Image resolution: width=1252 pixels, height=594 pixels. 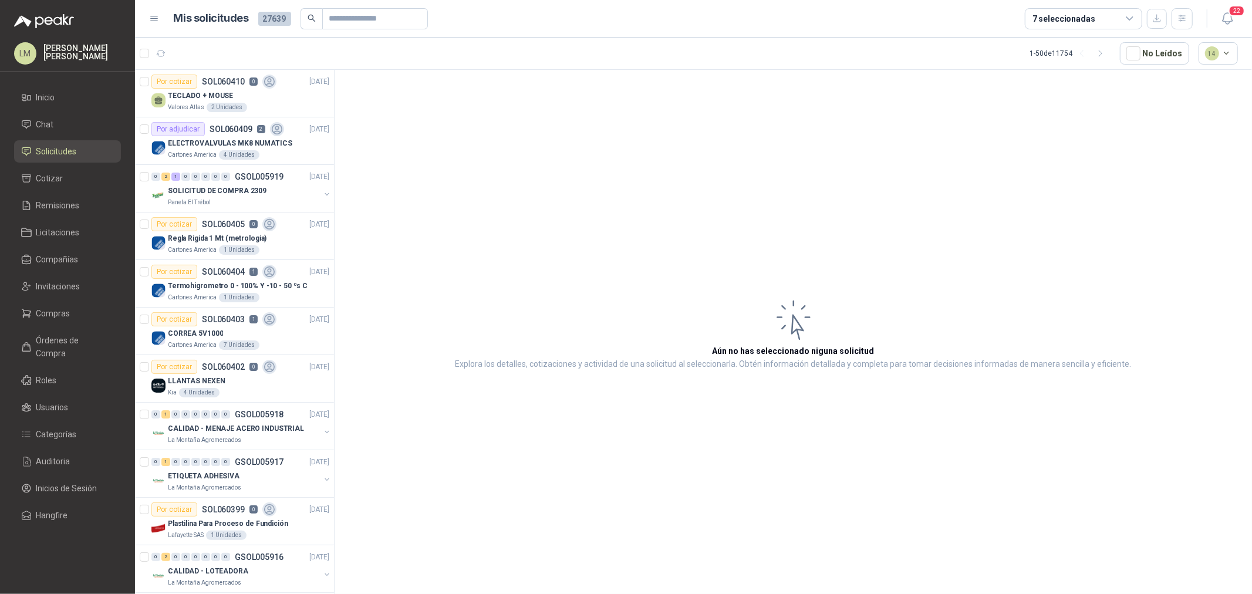 What do you see at coordinates (67, 205) in the screenshot?
I see `a: Remisiones` at bounding box center [67, 205].